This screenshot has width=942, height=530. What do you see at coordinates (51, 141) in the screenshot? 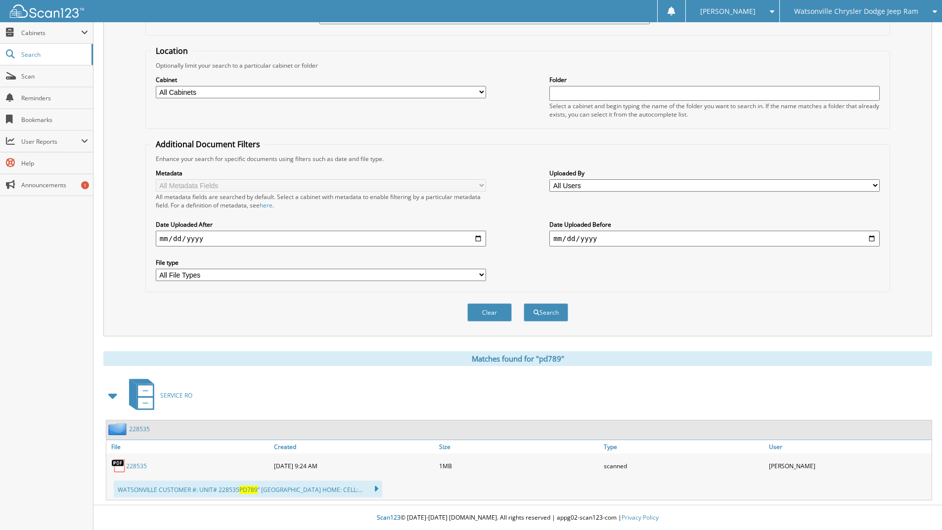
I see `span: User Reports` at bounding box center [51, 141].